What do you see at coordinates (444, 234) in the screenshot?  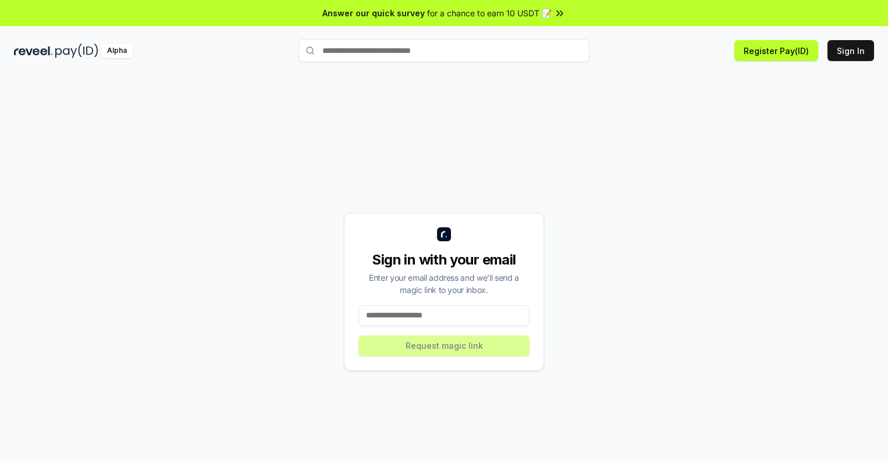 I see `img: logo_small` at bounding box center [444, 234].